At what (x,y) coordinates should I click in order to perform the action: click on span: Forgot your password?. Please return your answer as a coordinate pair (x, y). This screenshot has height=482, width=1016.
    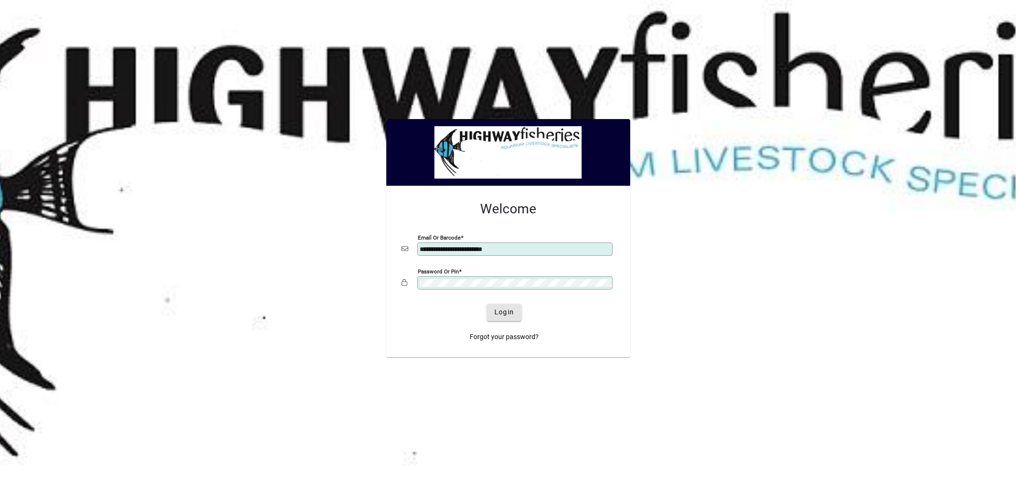
    Looking at the image, I should click on (504, 337).